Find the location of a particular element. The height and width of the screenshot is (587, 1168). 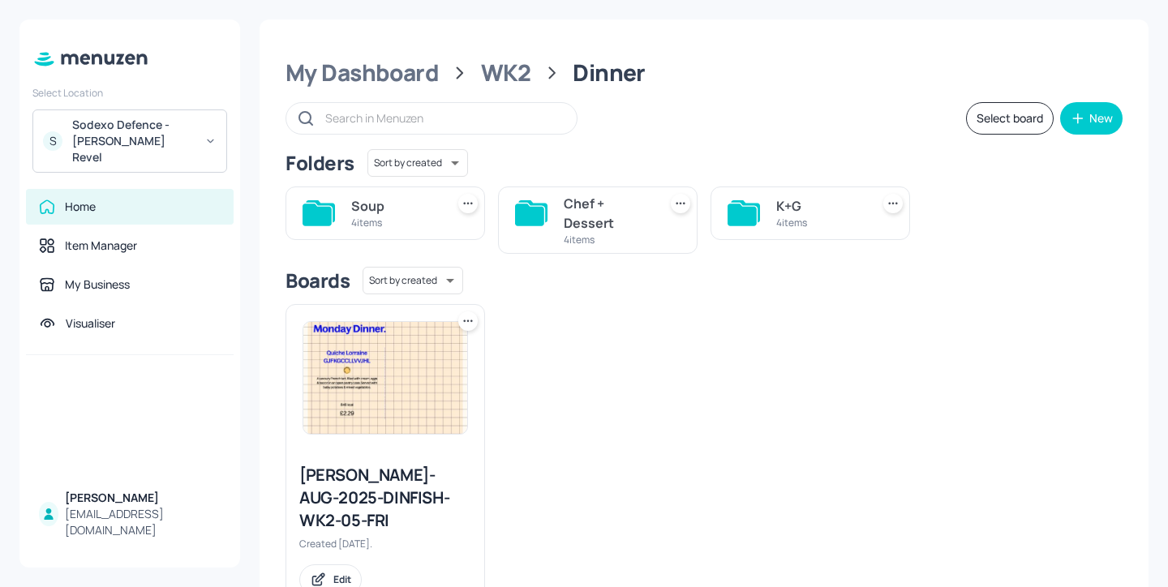

div: Edit is located at coordinates (342, 579).